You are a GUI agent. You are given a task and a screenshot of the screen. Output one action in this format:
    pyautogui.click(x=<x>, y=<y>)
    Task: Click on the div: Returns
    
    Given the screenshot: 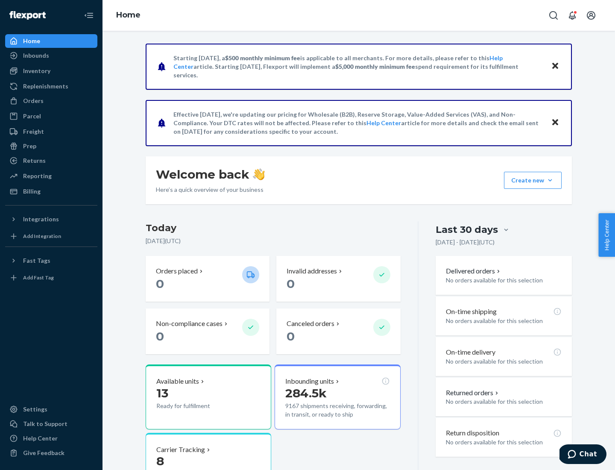 What is the action you would take?
    pyautogui.click(x=34, y=160)
    